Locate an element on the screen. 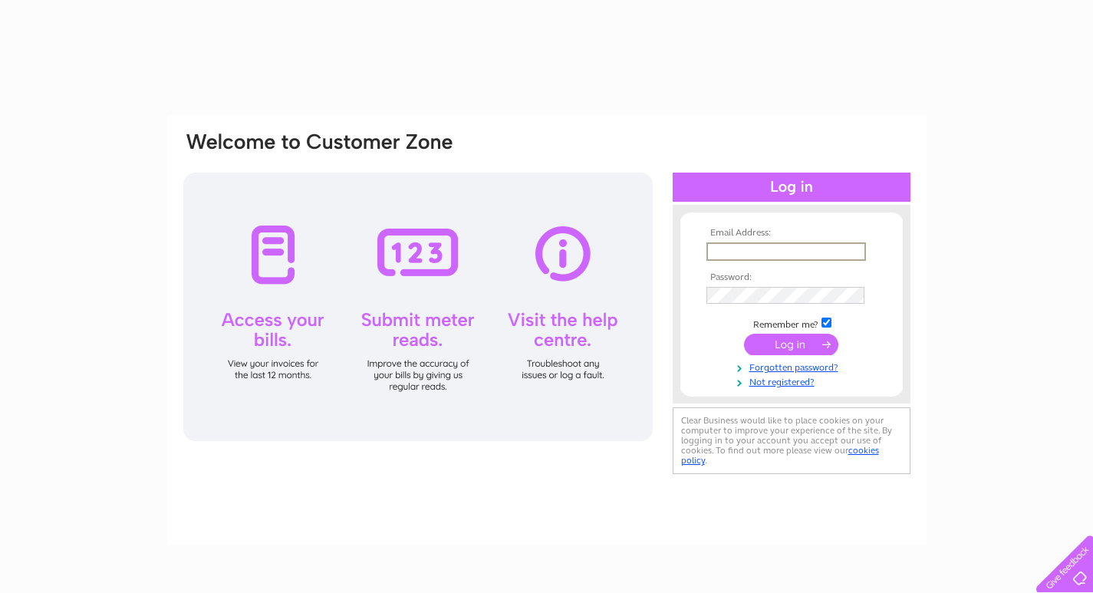 The image size is (1093, 593). td: Remember me? is located at coordinates (791, 323).